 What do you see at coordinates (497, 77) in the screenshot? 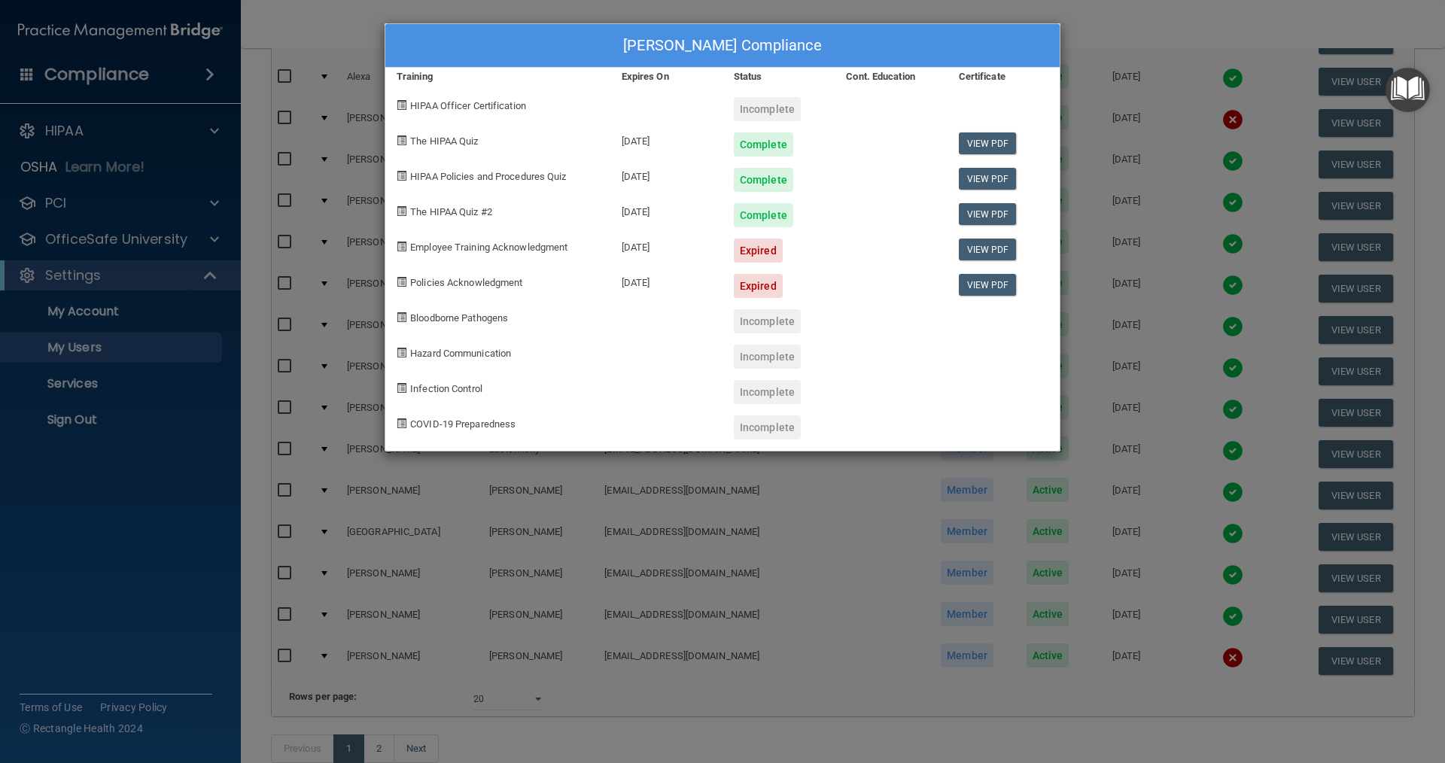
I see `div: Training` at bounding box center [497, 77].